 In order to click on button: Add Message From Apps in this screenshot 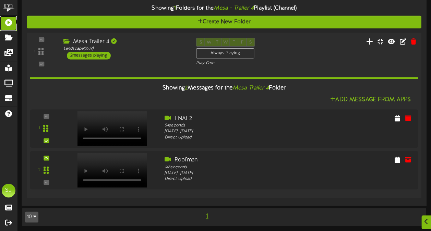, I will do `click(371, 100)`.